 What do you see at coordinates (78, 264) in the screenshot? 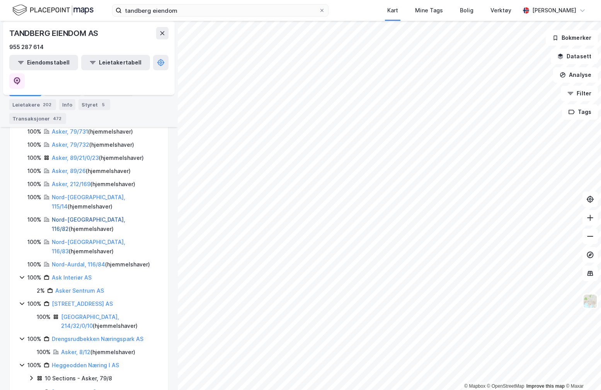
I see `a: Nord-Aurdal, 116/84` at bounding box center [78, 264].